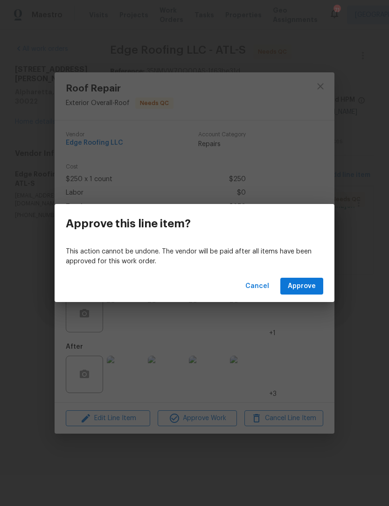 Image resolution: width=389 pixels, height=506 pixels. Describe the element at coordinates (302, 286) in the screenshot. I see `button: Approve` at that location.